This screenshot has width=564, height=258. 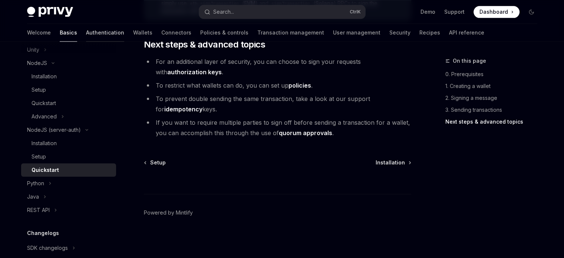 I want to click on a: quorum approvals, so click(x=305, y=133).